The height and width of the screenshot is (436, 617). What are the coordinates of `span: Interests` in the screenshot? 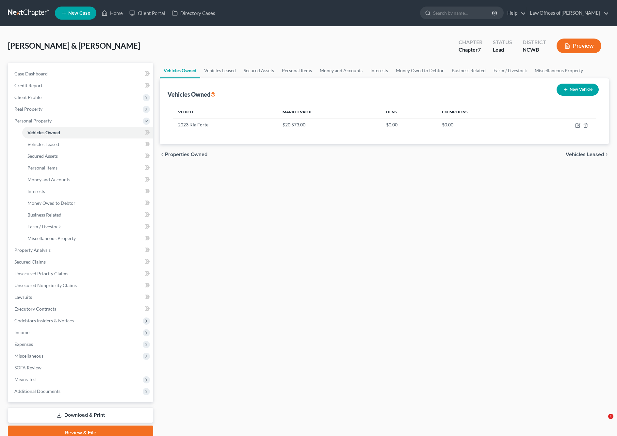 It's located at (36, 191).